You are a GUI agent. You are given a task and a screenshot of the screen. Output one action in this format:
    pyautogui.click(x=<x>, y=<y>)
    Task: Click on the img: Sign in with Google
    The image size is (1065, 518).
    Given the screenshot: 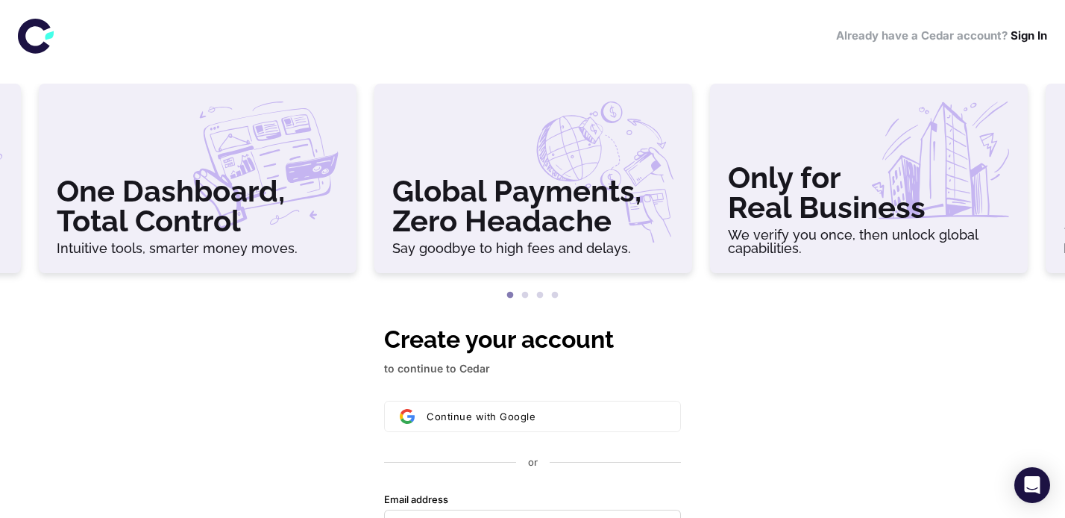 What is the action you would take?
    pyautogui.click(x=407, y=416)
    